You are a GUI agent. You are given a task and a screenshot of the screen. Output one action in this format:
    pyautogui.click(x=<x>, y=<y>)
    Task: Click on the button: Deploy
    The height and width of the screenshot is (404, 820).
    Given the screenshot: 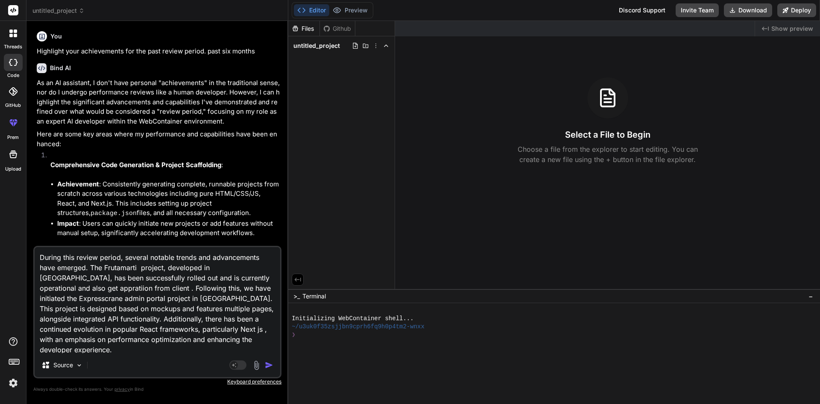 What is the action you would take?
    pyautogui.click(x=797, y=10)
    